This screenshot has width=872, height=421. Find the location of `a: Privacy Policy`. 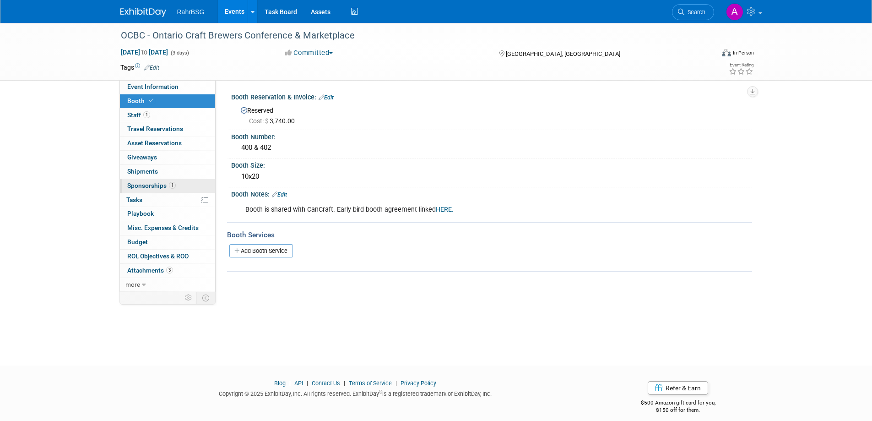

a: Privacy Policy is located at coordinates (418, 383).